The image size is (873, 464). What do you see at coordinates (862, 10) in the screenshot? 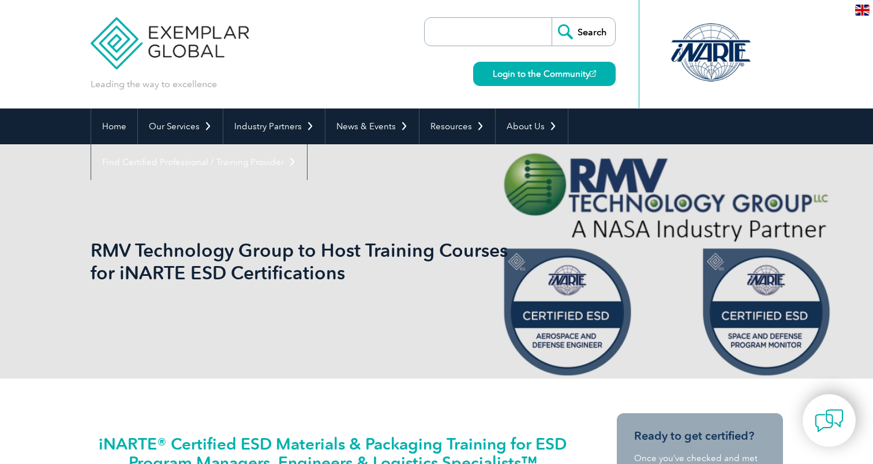
I see `img: en` at bounding box center [862, 10].